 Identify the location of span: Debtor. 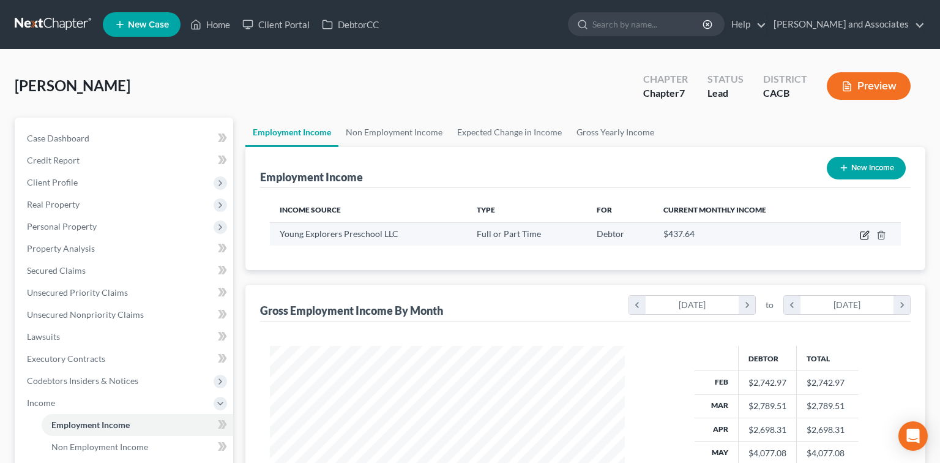
(610, 233).